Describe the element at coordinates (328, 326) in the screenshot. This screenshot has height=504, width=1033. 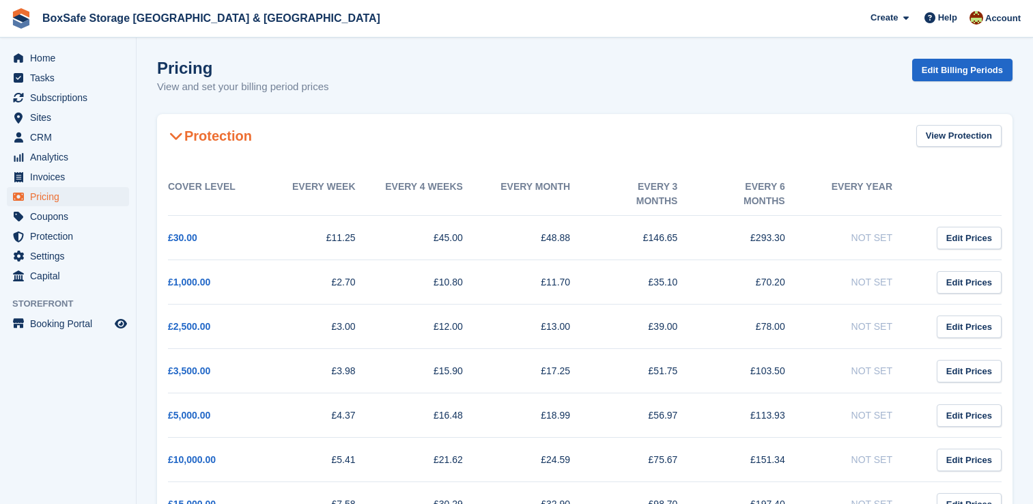
I see `td: £3.00` at that location.